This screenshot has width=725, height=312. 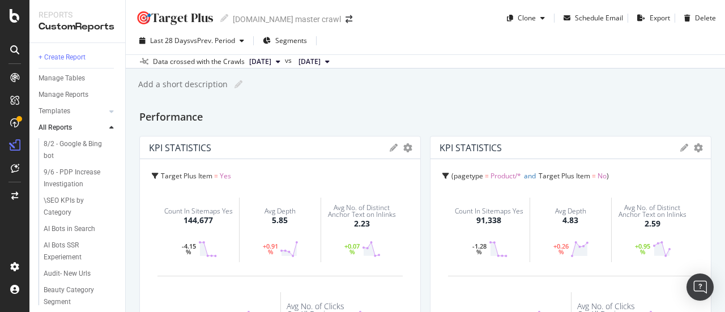 I want to click on div: Data crossed with the Crawls, so click(x=199, y=62).